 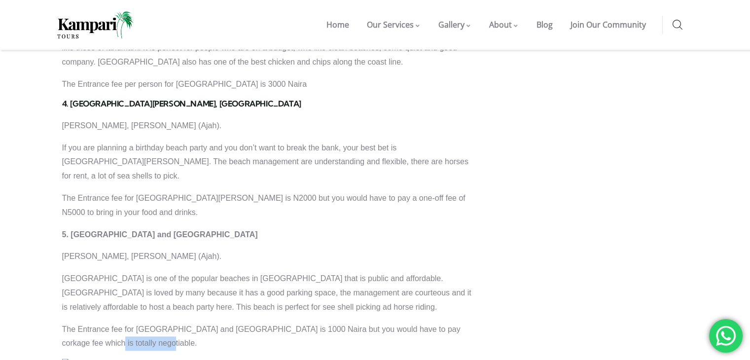 I want to click on span: Blog, so click(x=545, y=25).